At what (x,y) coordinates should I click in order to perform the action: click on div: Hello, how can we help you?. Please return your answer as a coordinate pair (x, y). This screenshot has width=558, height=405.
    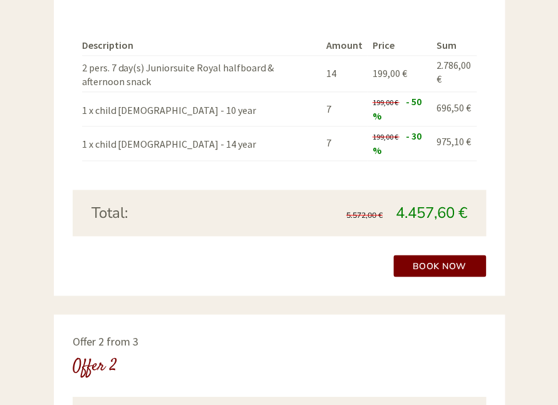
    Looking at the image, I should click on (77, 53).